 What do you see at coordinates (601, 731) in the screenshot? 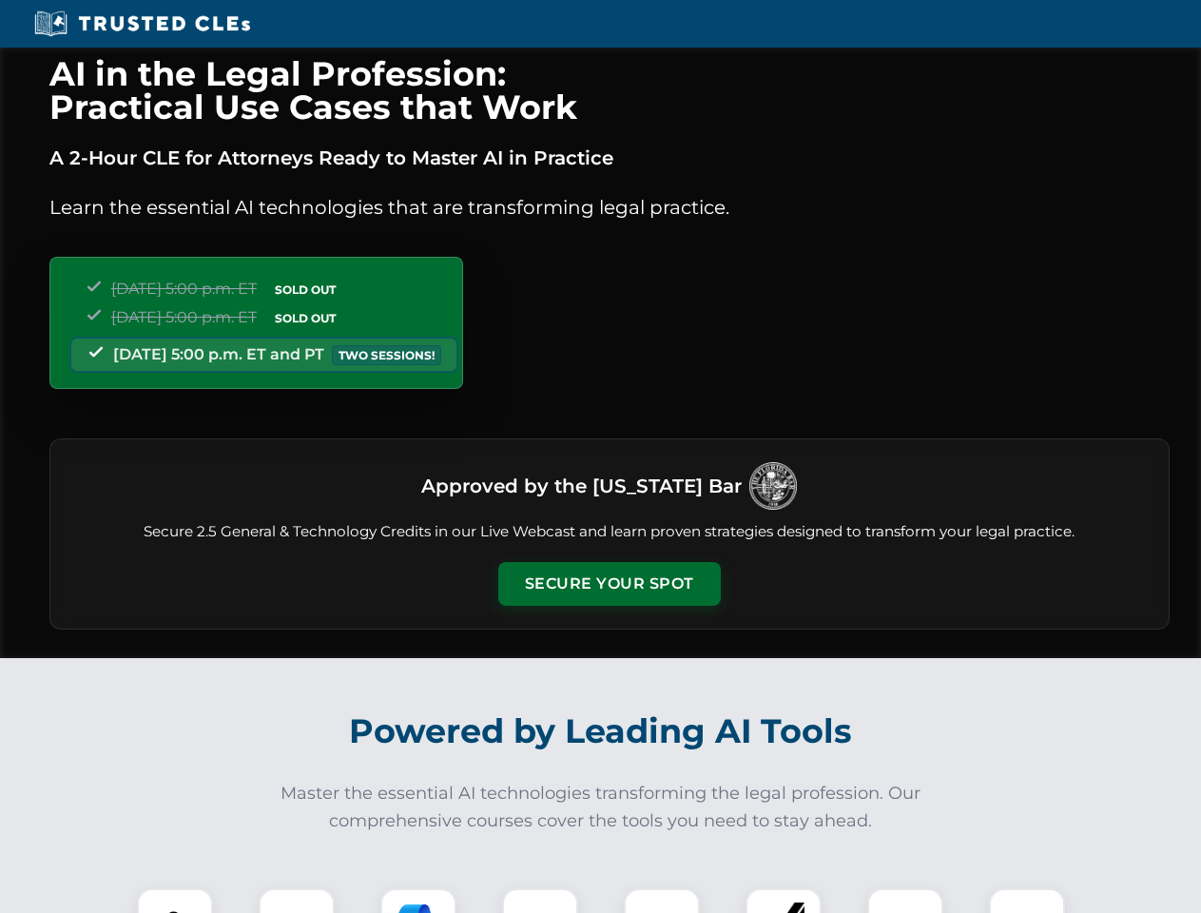
I see `h2: Powered by Leading AI Tools` at bounding box center [601, 731].